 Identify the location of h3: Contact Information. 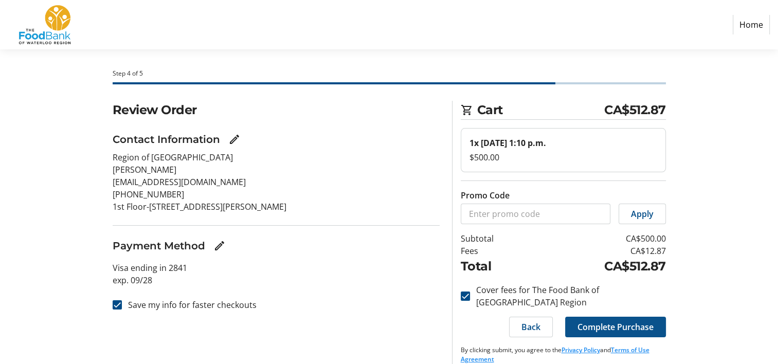
(166, 139).